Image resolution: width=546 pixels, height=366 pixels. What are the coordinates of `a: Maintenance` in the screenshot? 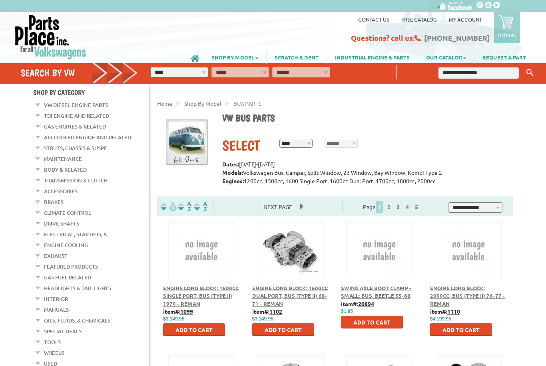 It's located at (63, 159).